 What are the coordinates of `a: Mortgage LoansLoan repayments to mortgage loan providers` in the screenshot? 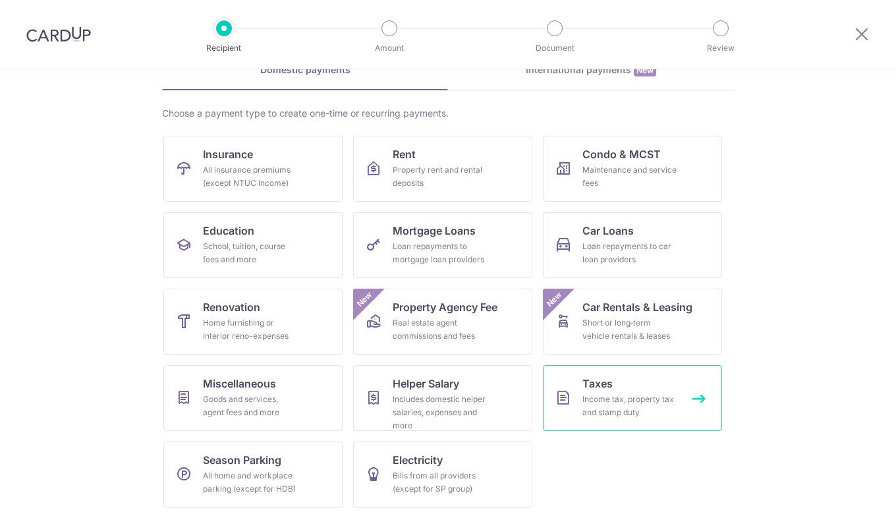 It's located at (443, 245).